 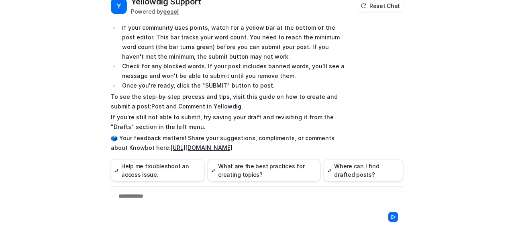 What do you see at coordinates (364, 170) in the screenshot?
I see `button: Where can I find drafted posts?` at bounding box center [364, 170].